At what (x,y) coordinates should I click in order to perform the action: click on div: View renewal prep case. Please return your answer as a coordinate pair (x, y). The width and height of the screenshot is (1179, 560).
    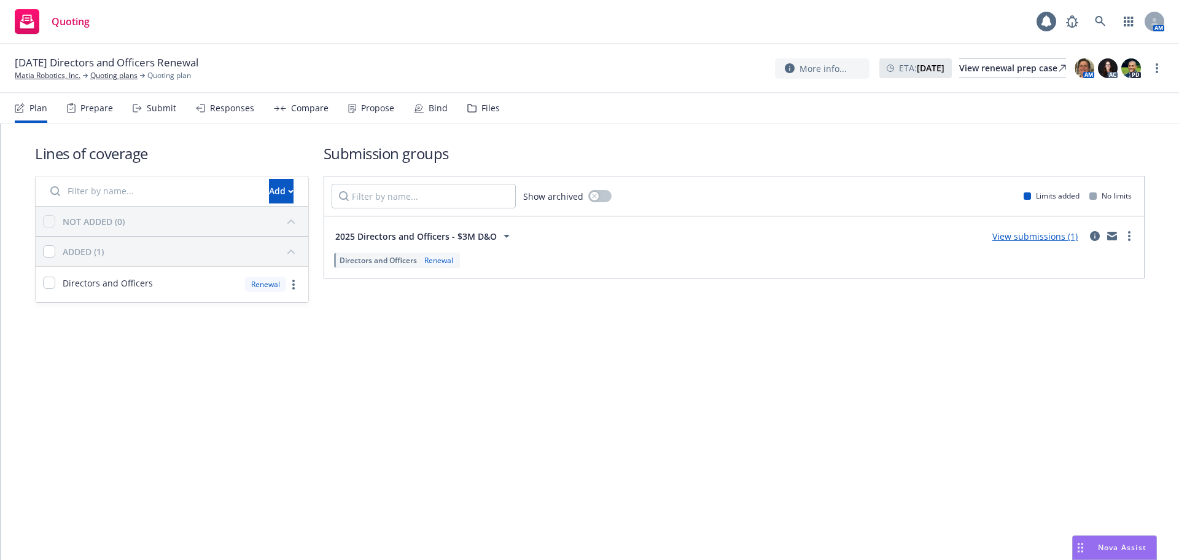
    Looking at the image, I should click on (1013, 68).